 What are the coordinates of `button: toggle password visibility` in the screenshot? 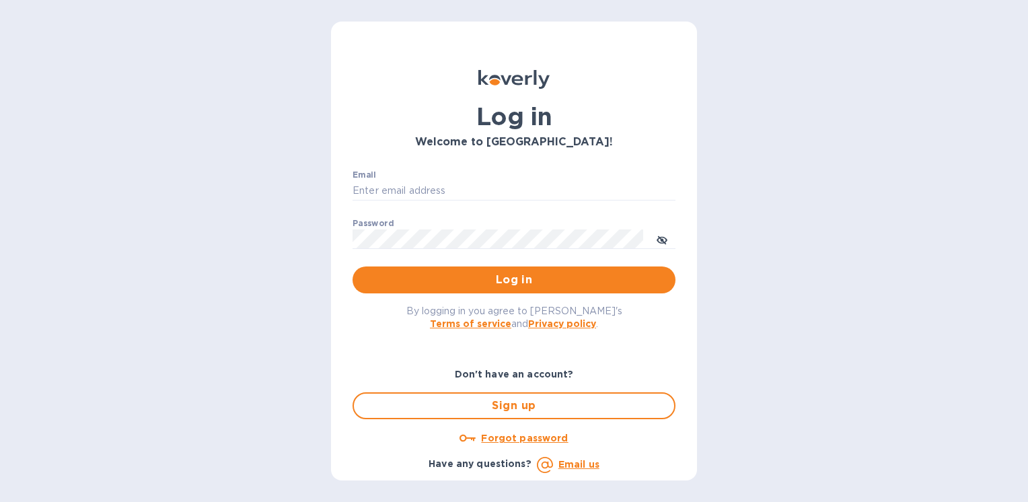 It's located at (662, 239).